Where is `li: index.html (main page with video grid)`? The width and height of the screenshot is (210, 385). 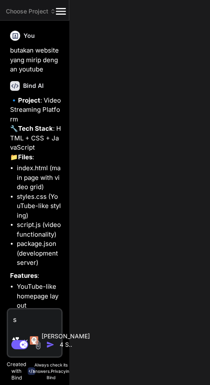 li: index.html (main page with video grid) is located at coordinates (39, 178).